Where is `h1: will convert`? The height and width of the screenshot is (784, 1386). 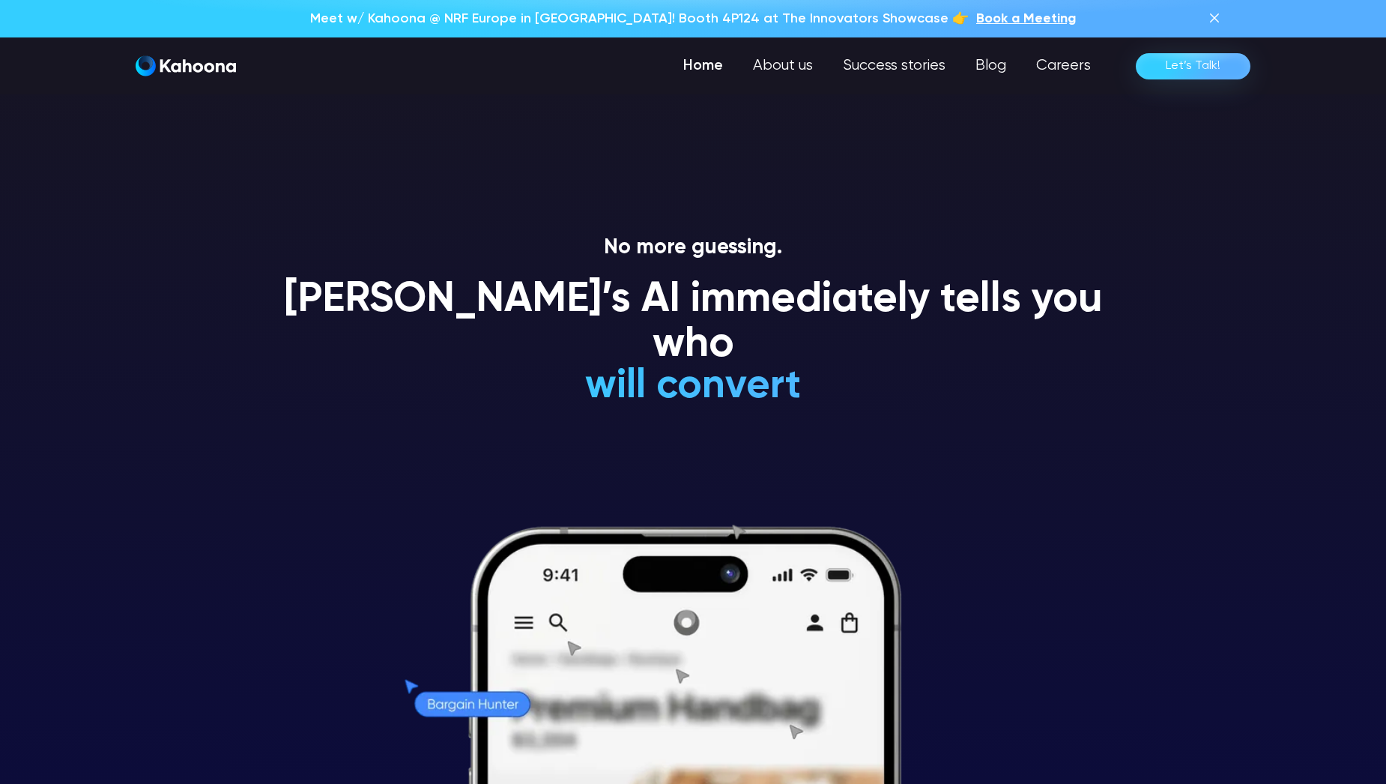 h1: will convert is located at coordinates (693, 386).